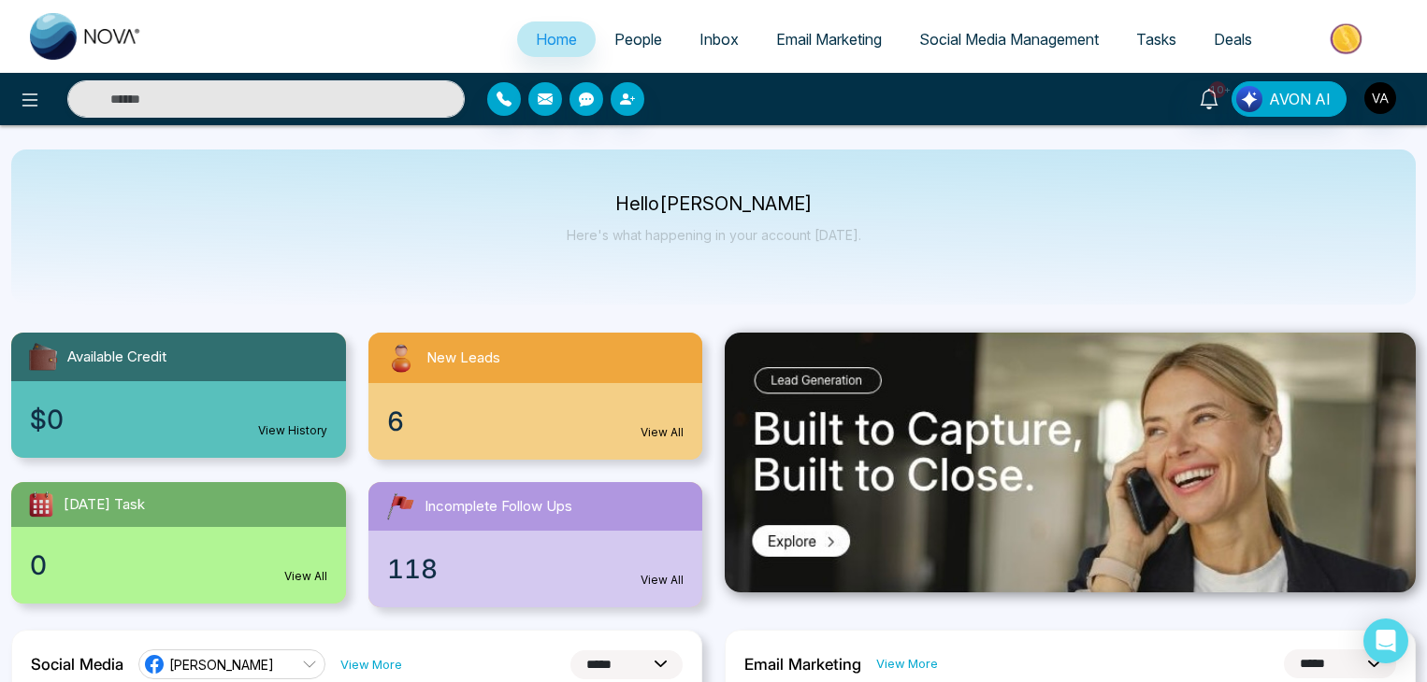  What do you see at coordinates (1009, 39) in the screenshot?
I see `span: Social Media Management` at bounding box center [1009, 39].